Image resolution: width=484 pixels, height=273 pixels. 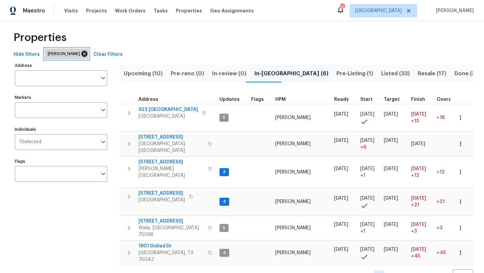 I want to click on span: Hide filters, so click(x=27, y=54).